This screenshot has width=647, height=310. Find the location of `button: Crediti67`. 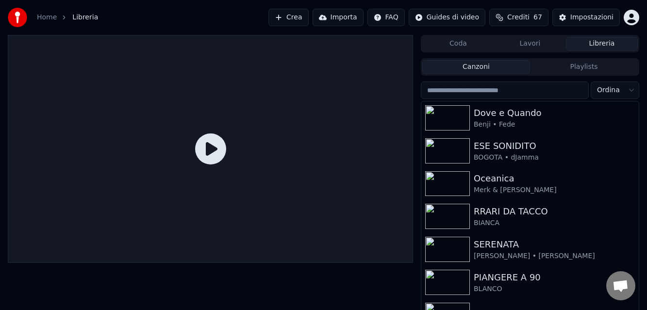

button: Crediti67 is located at coordinates (519, 17).